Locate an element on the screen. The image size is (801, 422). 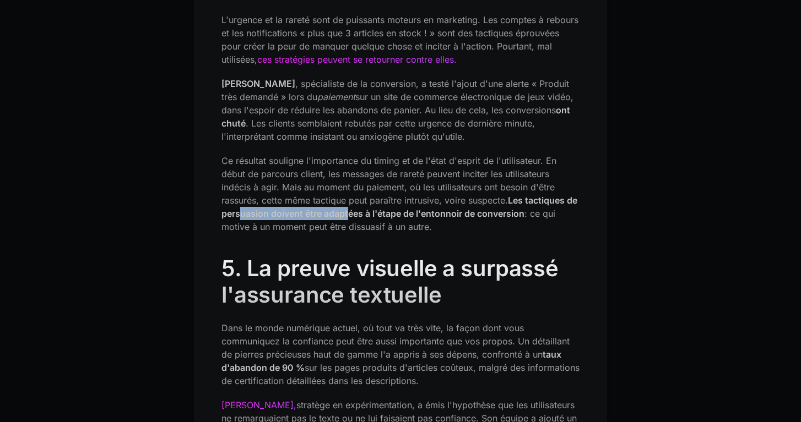
font: , spécialiste de la conversion, a testé l'ajout d'une alerte « Produit très demandé » lors du is located at coordinates (395, 90).